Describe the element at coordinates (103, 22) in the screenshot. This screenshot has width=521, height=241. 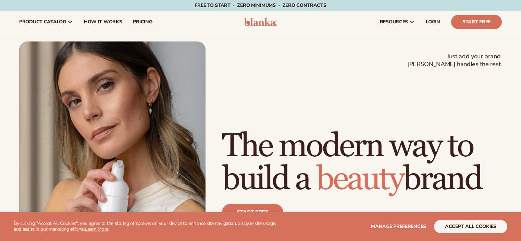
I see `span: How It Works` at that location.